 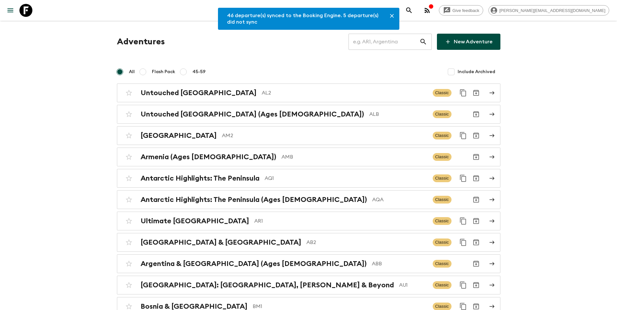 What do you see at coordinates (399, 200) in the screenshot?
I see `p: AQA` at bounding box center [399, 200].